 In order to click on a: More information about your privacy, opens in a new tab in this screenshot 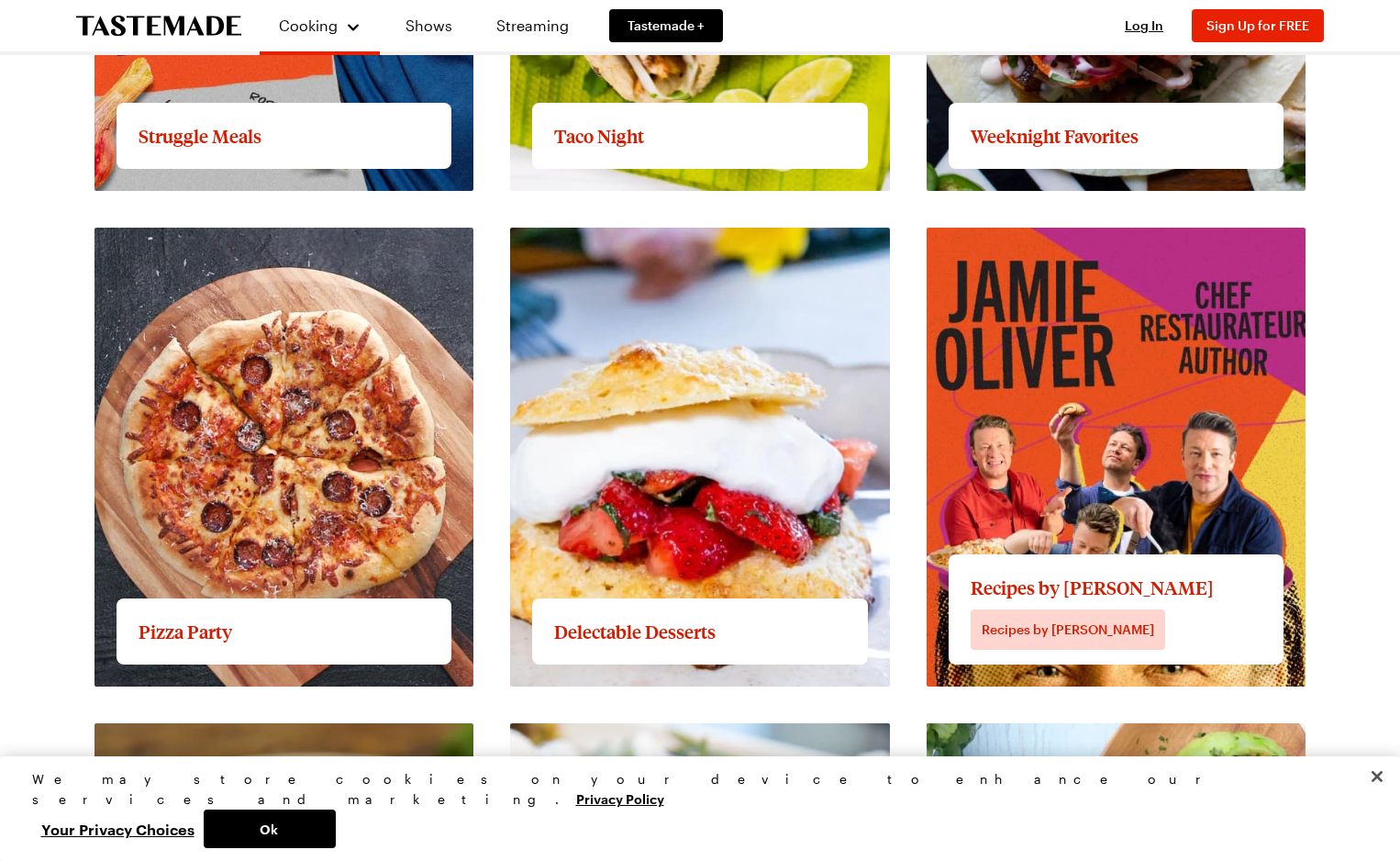, I will do `click(621, 797)`.